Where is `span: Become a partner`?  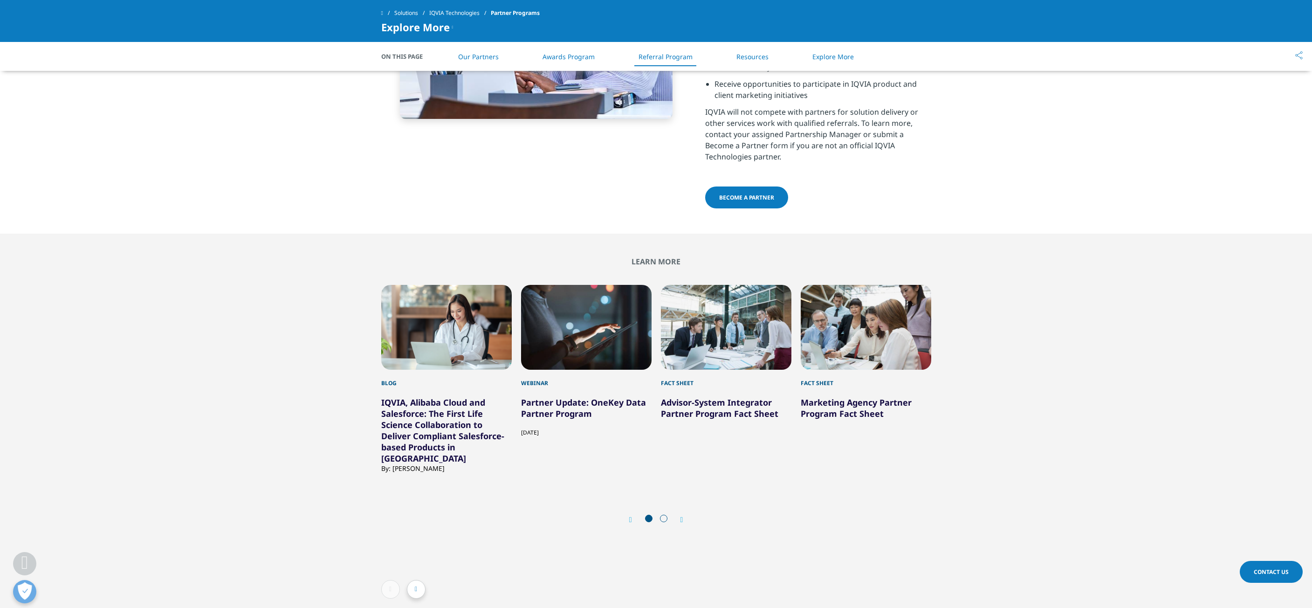 span: Become a partner is located at coordinates (746, 197).